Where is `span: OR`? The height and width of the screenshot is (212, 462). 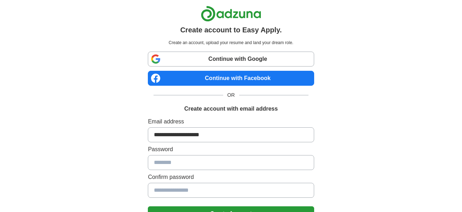 span: OR is located at coordinates (231, 95).